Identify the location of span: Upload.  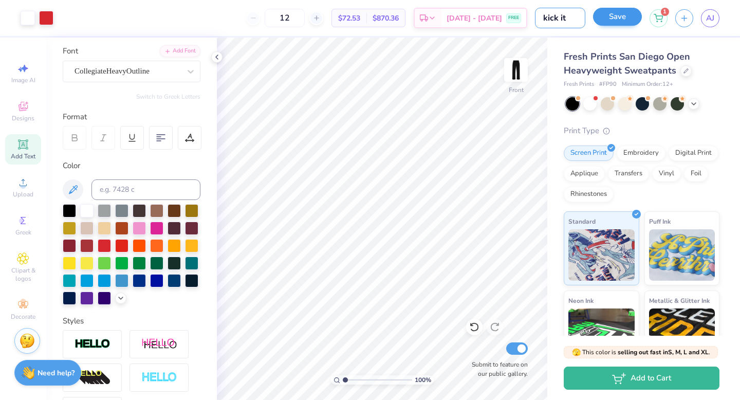
(23, 194).